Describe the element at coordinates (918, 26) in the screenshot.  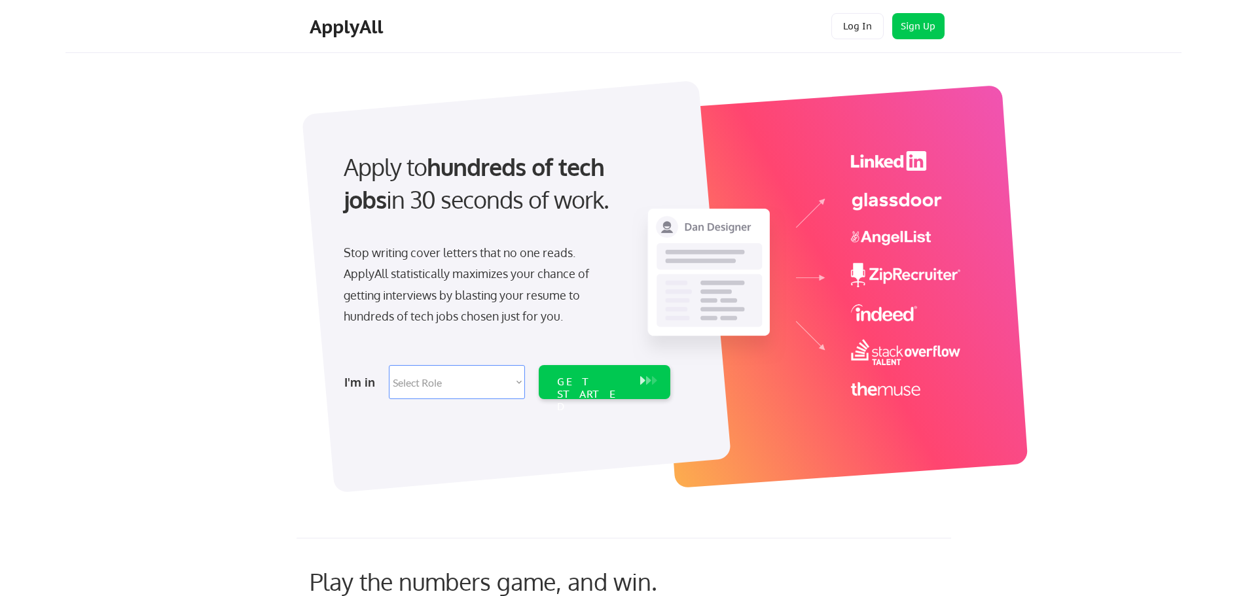
I see `button: Sign Up` at that location.